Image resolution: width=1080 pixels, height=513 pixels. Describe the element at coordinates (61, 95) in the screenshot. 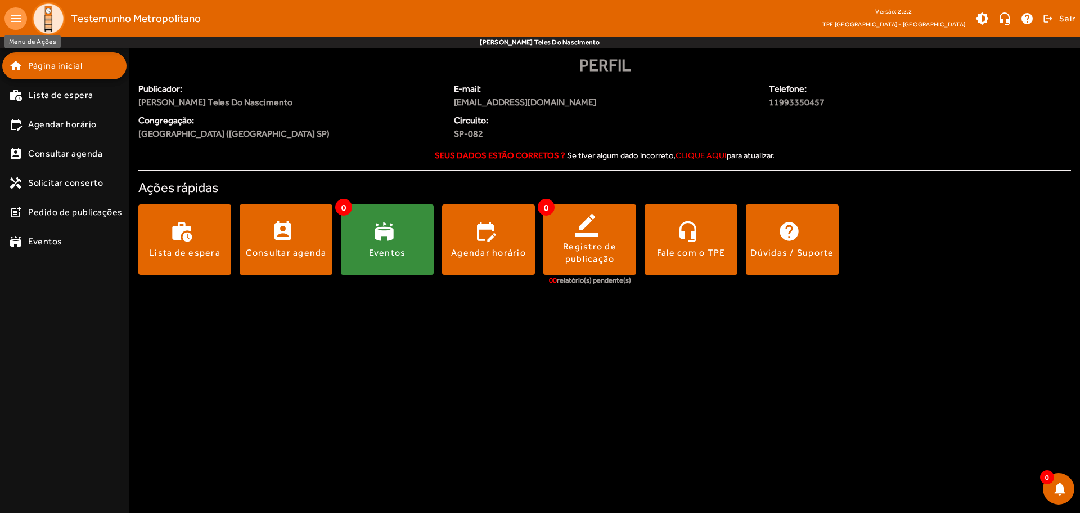

I see `span: Lista de espera` at that location.